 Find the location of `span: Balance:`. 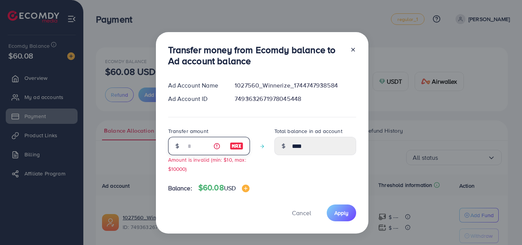

span: Balance: is located at coordinates (180, 188).